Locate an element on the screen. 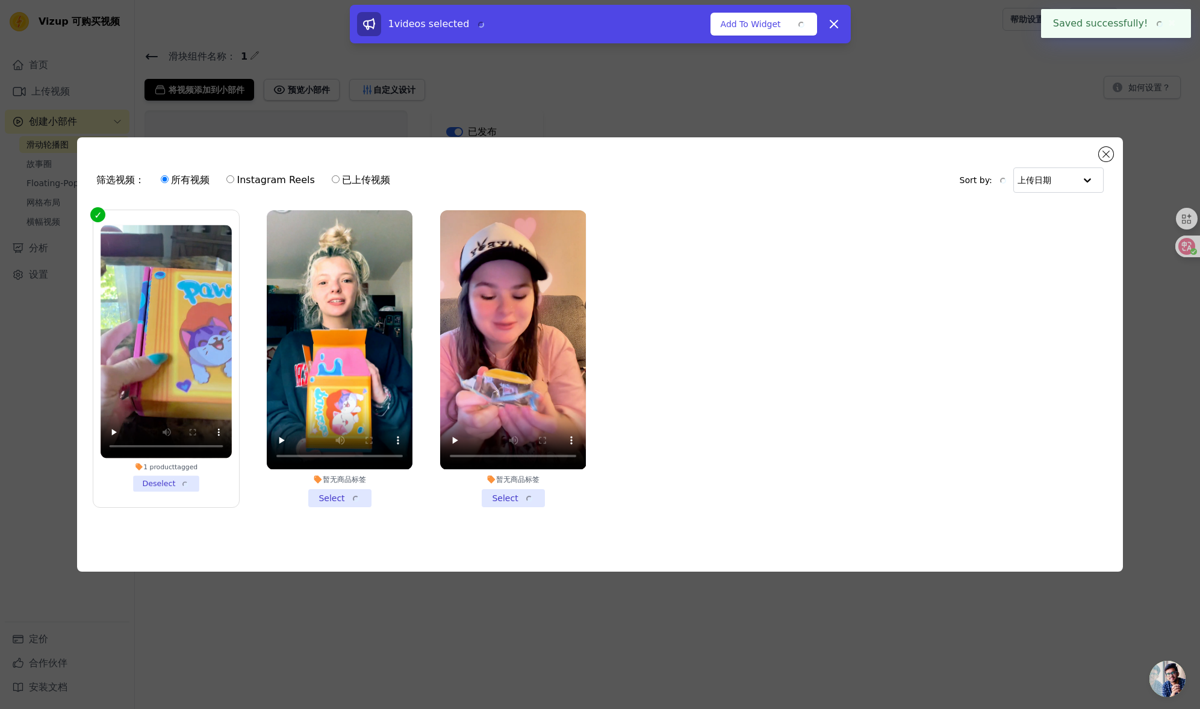 This screenshot has width=1200, height=709. button: Close modal is located at coordinates (1106, 154).